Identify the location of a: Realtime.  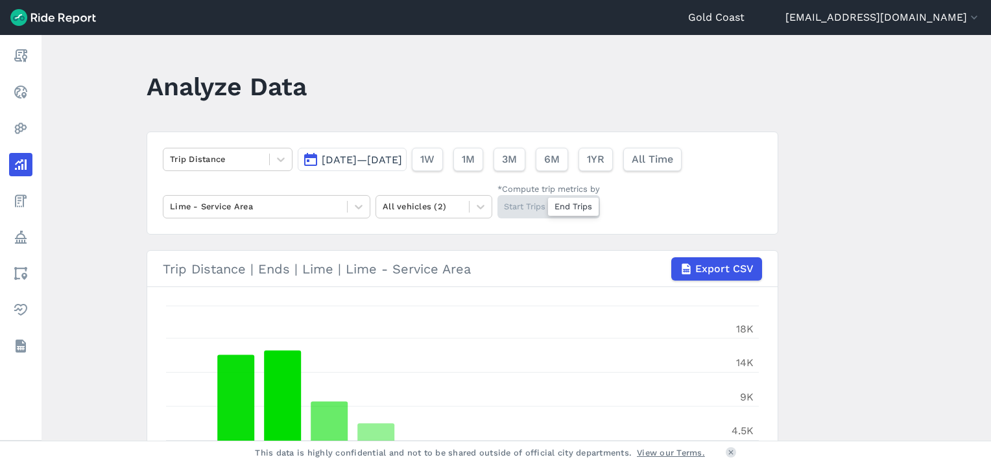
(21, 92).